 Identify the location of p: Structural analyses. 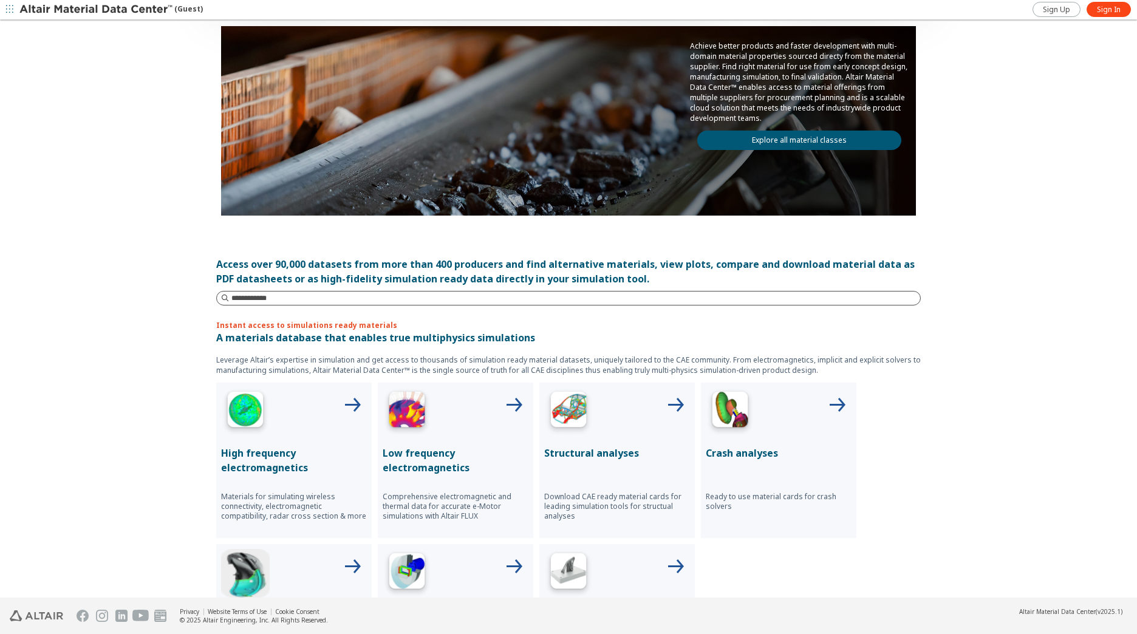
(617, 453).